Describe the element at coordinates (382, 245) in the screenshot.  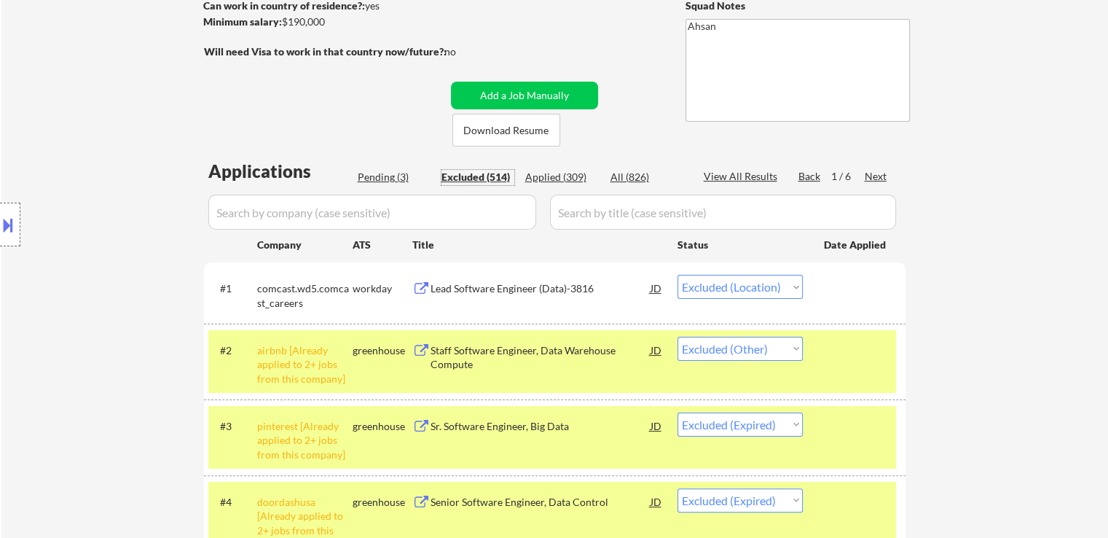
I see `div: ATS` at that location.